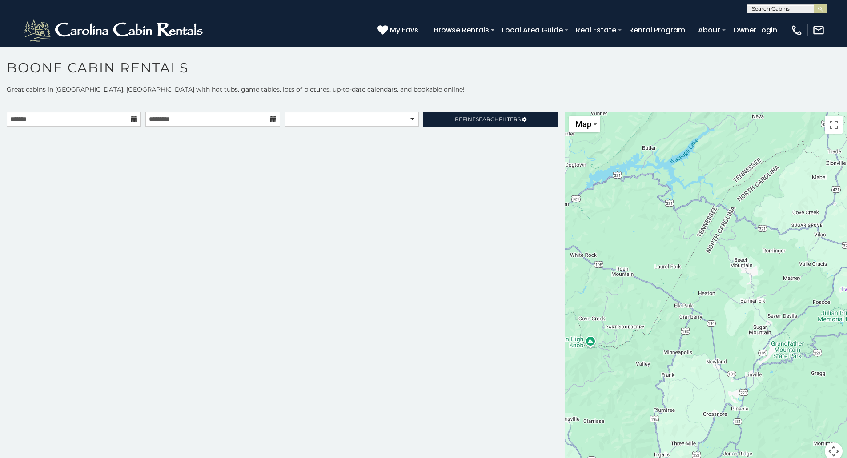  Describe the element at coordinates (585, 124) in the screenshot. I see `button: Change map style` at that location.